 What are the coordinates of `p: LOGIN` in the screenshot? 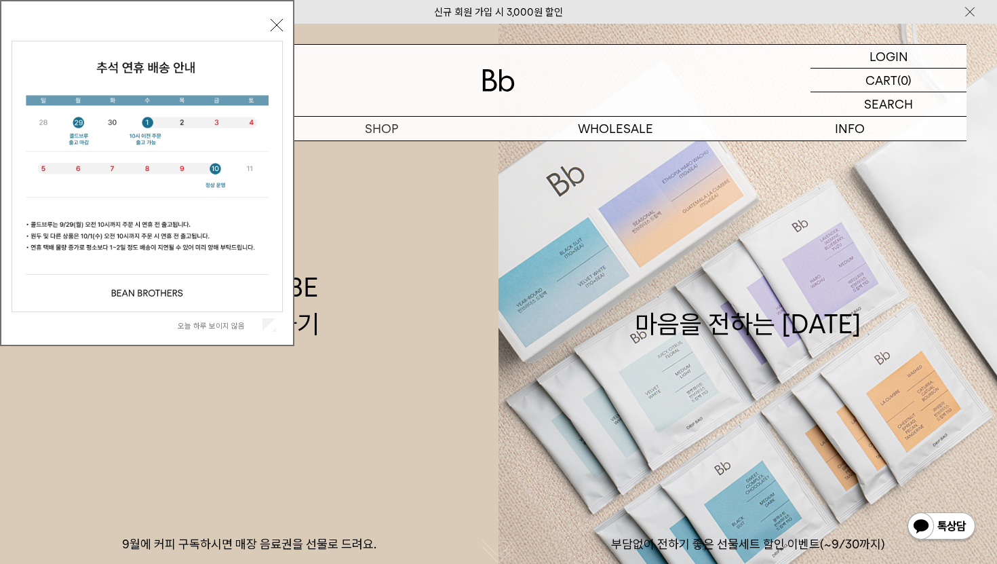 It's located at (889, 56).